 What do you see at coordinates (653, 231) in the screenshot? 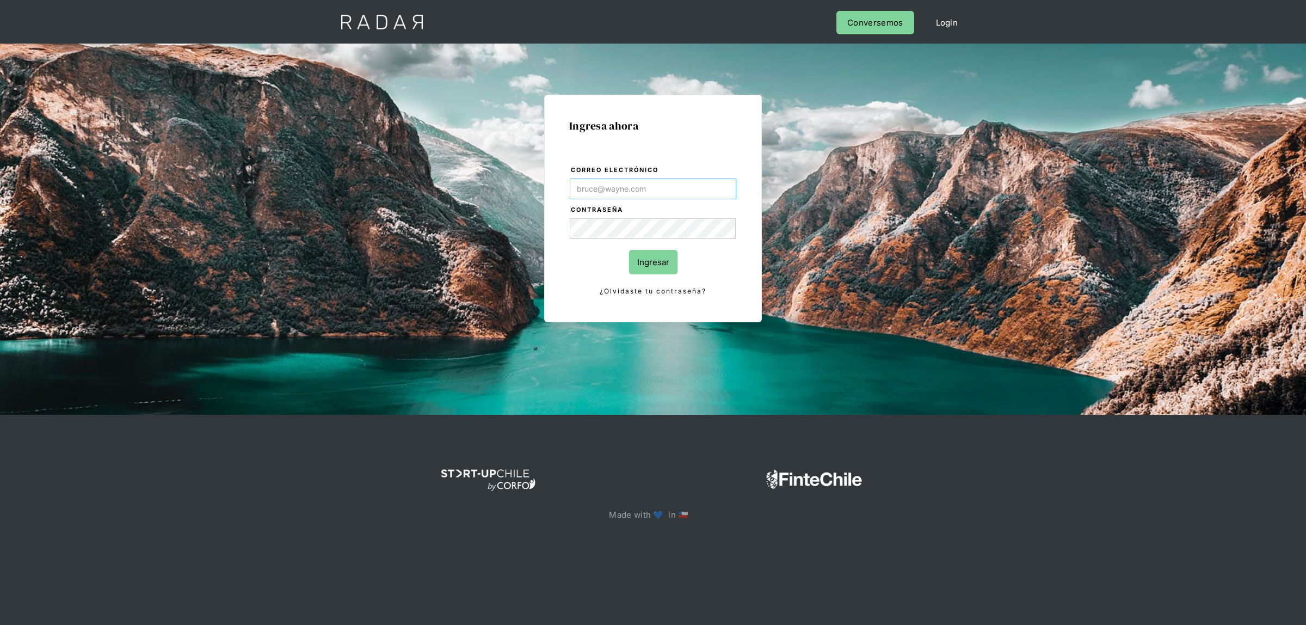
I see `form: Login Form` at bounding box center [653, 231].